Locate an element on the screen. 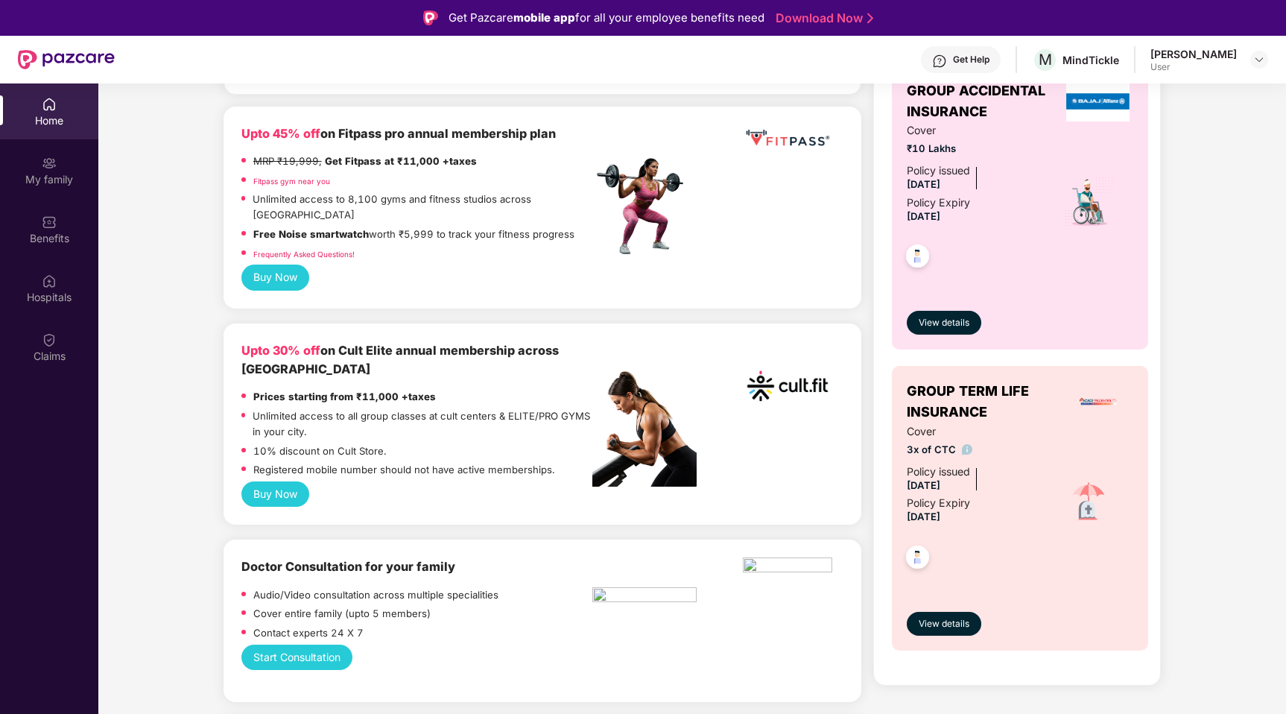 The width and height of the screenshot is (1286, 714). del: MRP ₹19,999, is located at coordinates (288, 161).